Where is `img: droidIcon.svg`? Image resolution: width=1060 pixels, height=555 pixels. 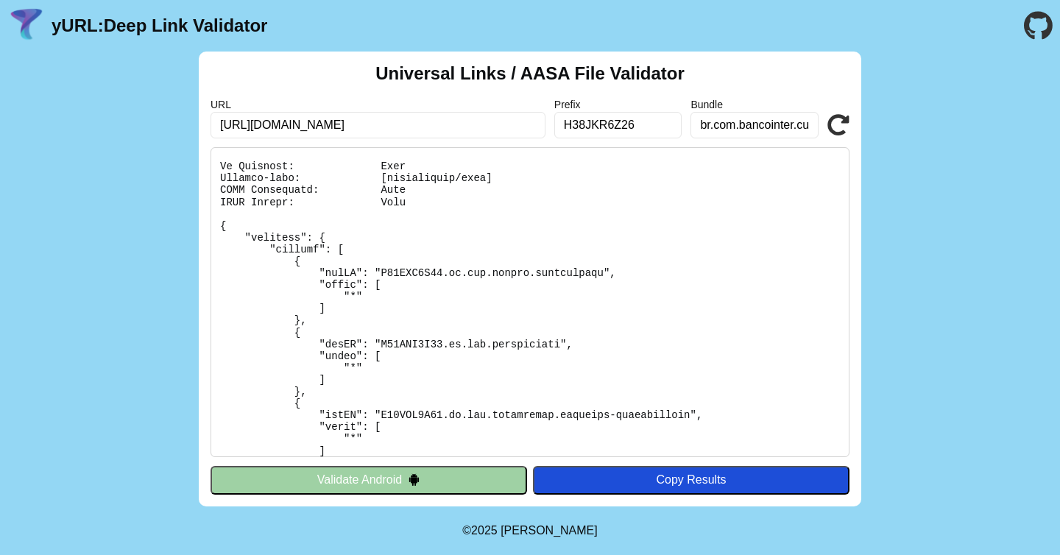
img: droidIcon.svg is located at coordinates (414, 479).